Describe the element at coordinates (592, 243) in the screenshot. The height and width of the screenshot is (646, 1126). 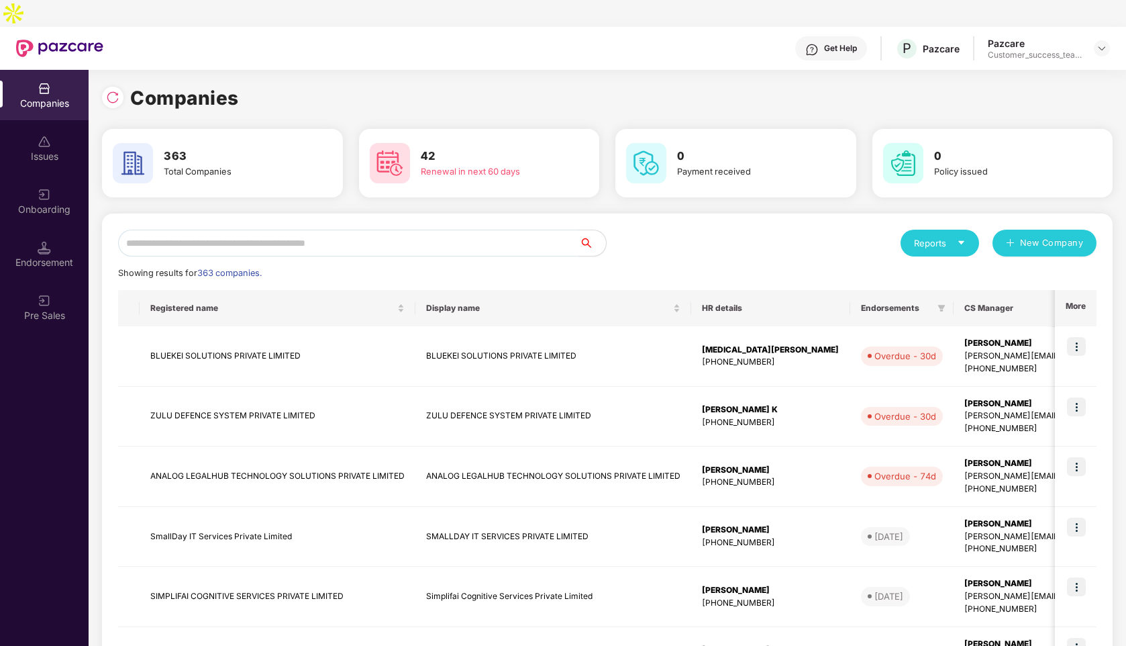
I see `span: search` at that location.